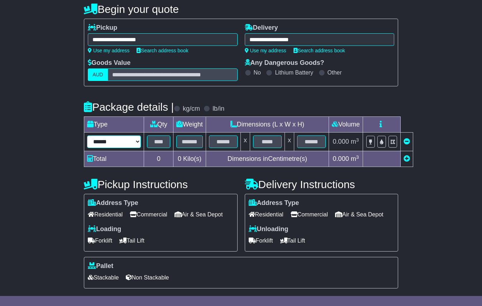  I want to click on span: Stackable, so click(103, 277).